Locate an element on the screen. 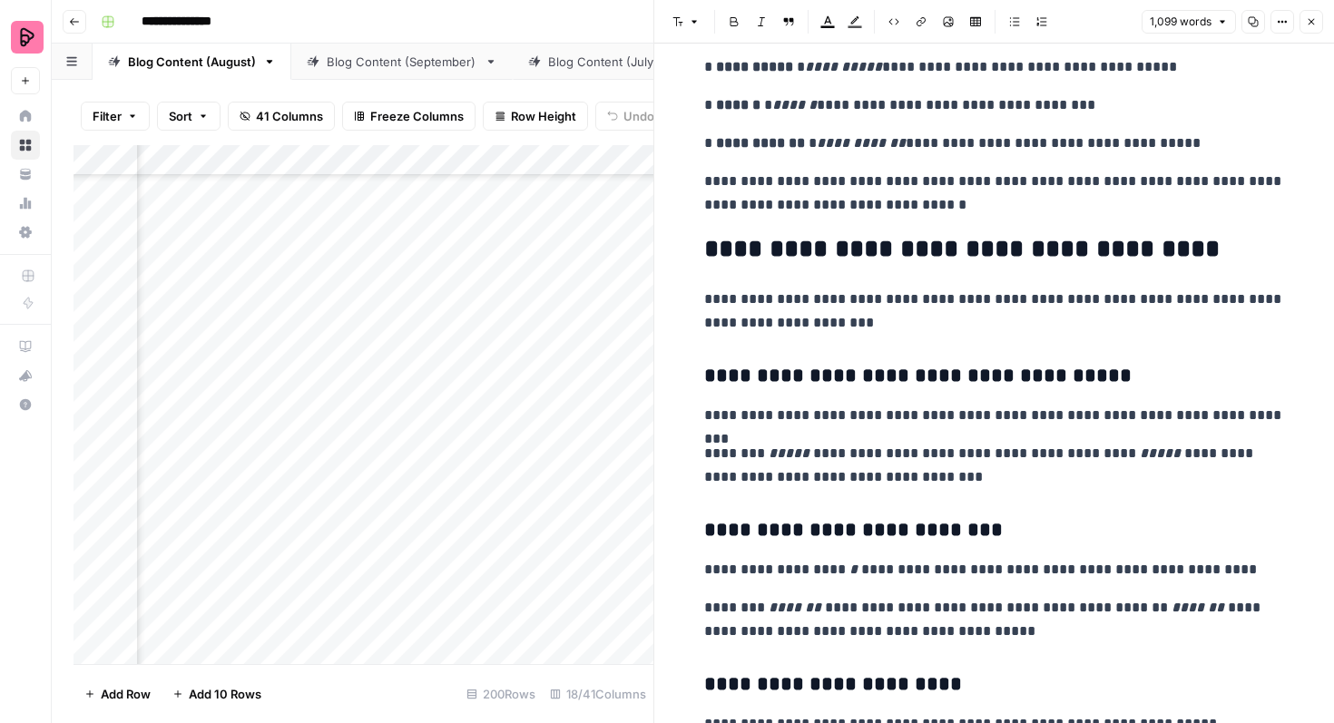  div: Blog Content (August) is located at coordinates (191, 62).